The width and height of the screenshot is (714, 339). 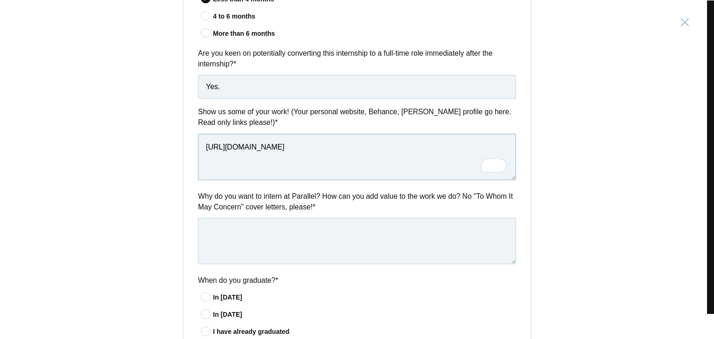 I want to click on label: Are you keen on potentially converting this internship to a full-time role immediately after the ..., so click(x=357, y=59).